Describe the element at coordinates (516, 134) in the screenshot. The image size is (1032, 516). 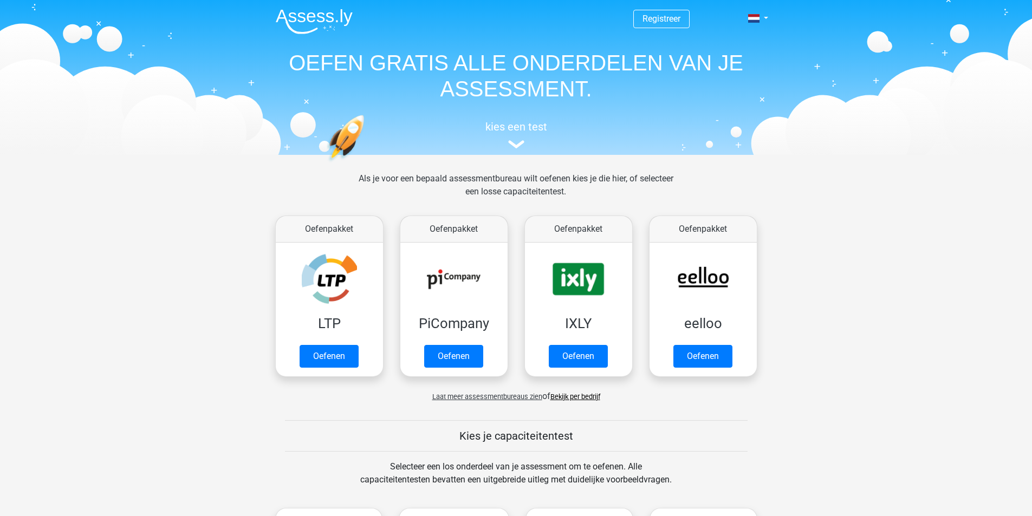
I see `a: kies een test` at that location.